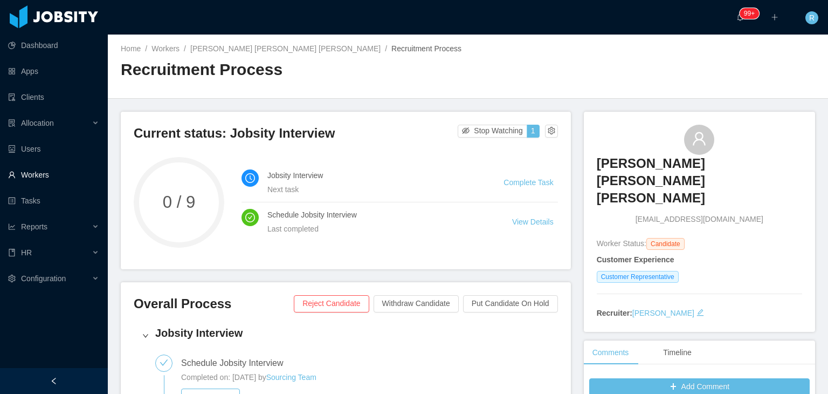 Image resolution: width=828 pixels, height=394 pixels. I want to click on a: Home, so click(130, 49).